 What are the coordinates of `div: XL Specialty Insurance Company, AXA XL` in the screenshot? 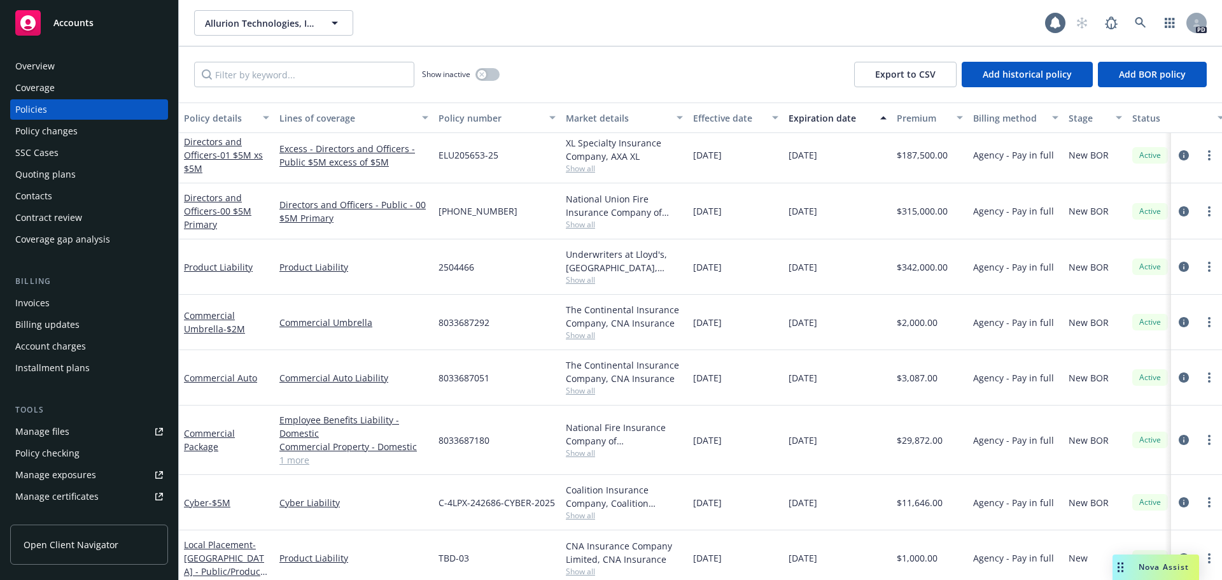 It's located at (625, 150).